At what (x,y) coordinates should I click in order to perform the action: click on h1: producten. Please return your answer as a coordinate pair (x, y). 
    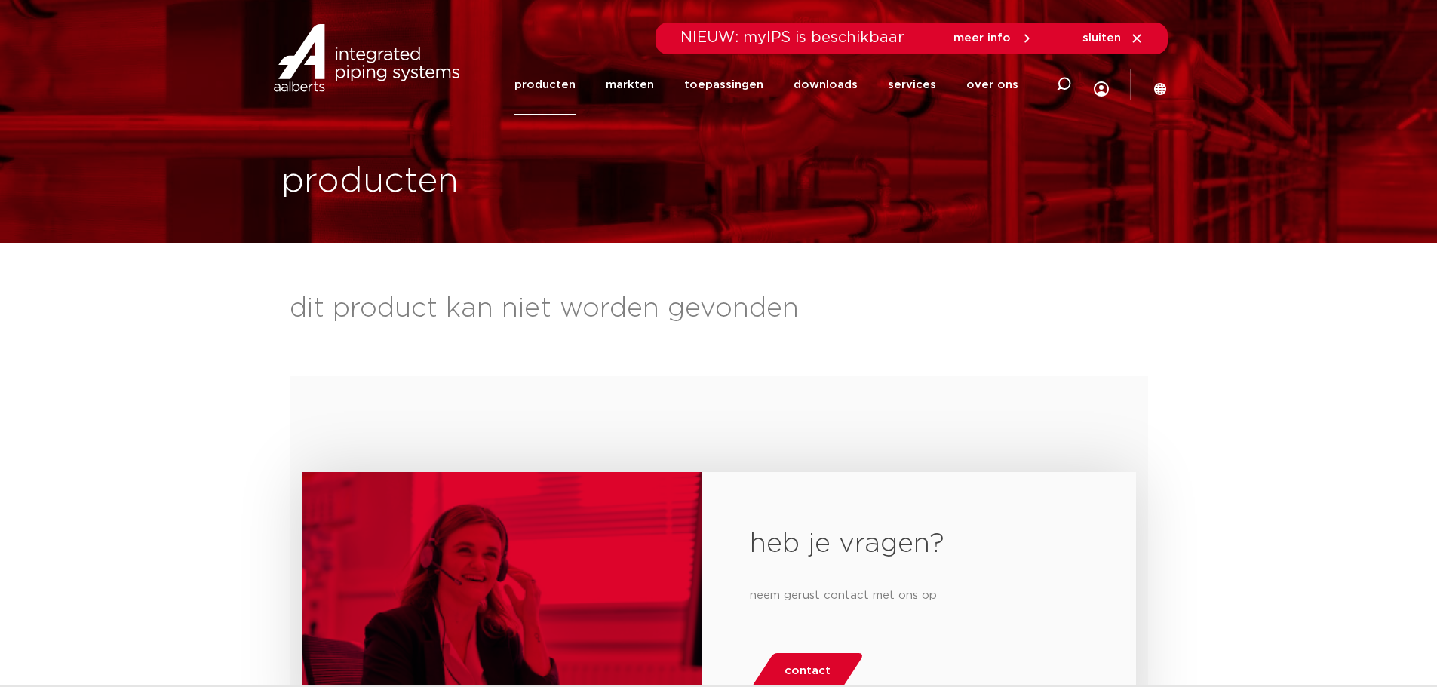
    Looking at the image, I should click on (370, 182).